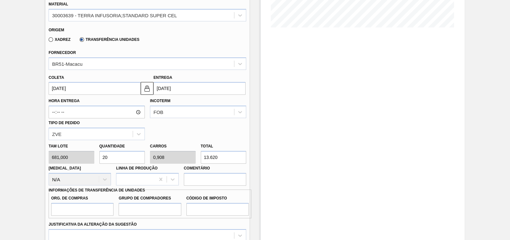  What do you see at coordinates (56, 78) in the screenshot?
I see `label: Coleta` at bounding box center [56, 78].